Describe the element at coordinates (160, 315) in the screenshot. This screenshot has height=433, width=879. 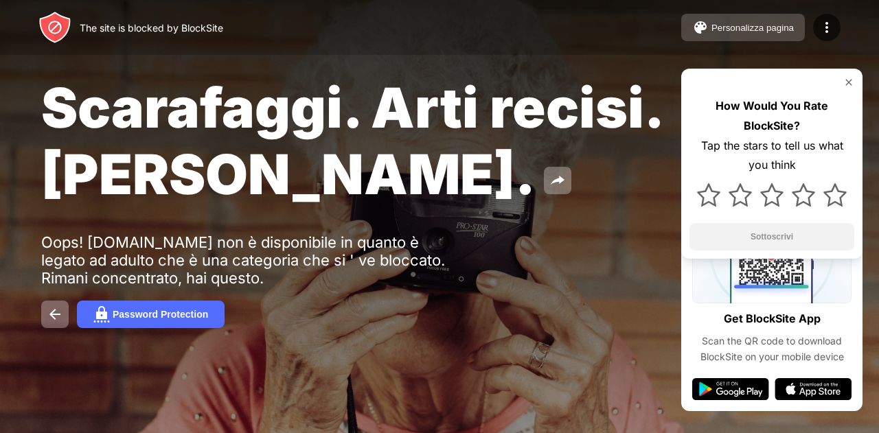
I see `div: Password Protection` at that location.